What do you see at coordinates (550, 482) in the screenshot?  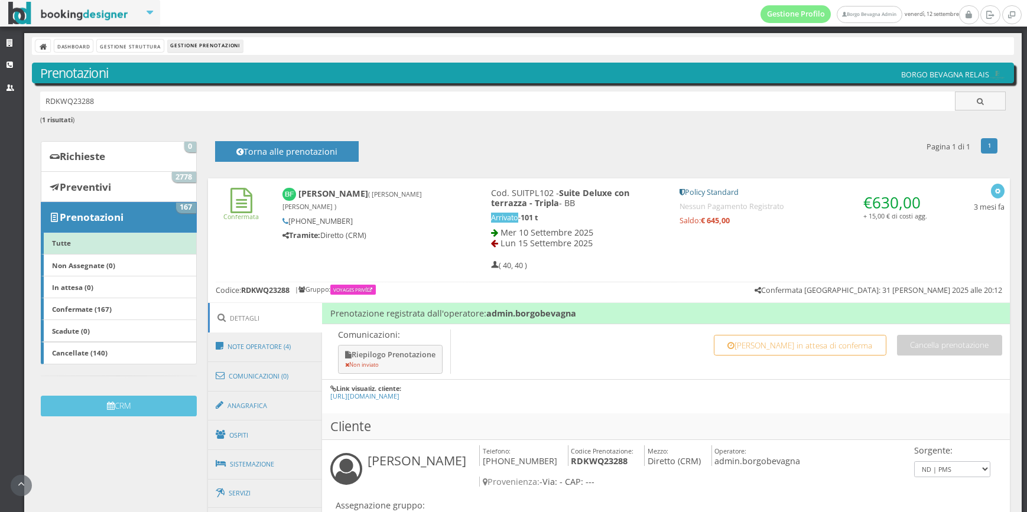 I see `span: Via:` at bounding box center [550, 482].